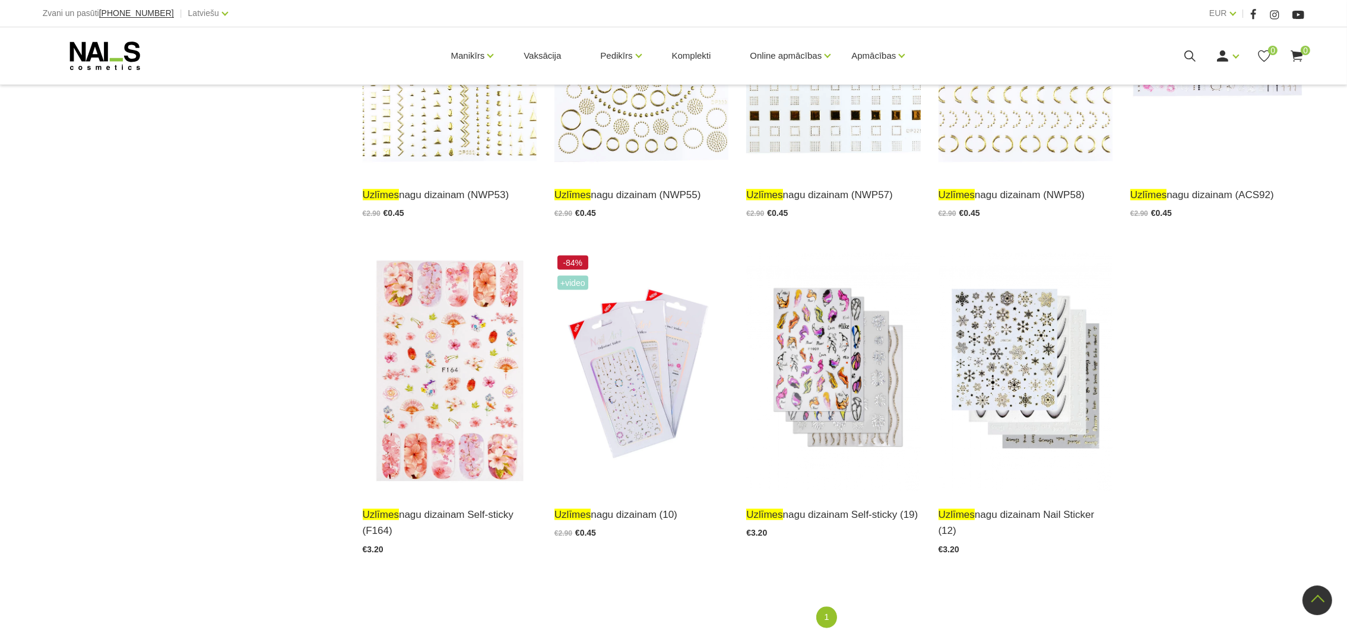  Describe the element at coordinates (785, 56) in the screenshot. I see `a: Online apmācības` at that location.